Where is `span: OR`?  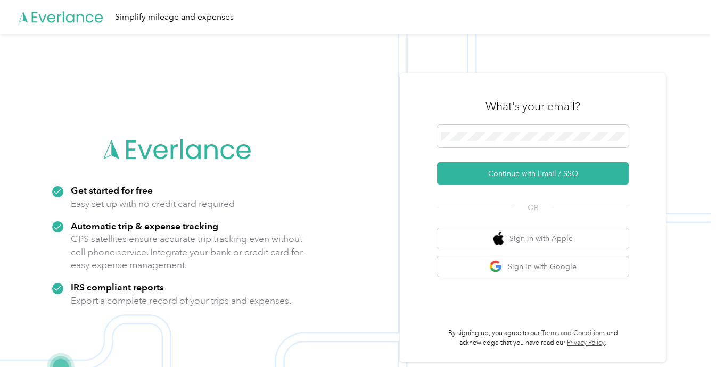
span: OR is located at coordinates (533, 208).